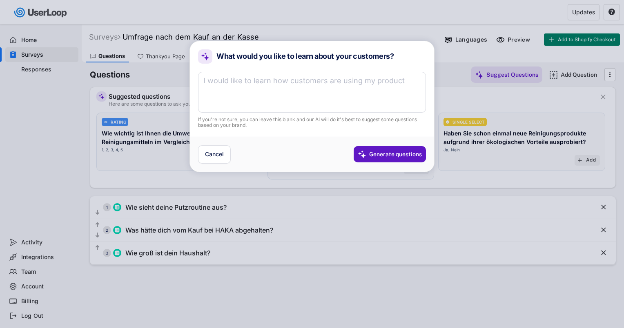 The height and width of the screenshot is (328, 624). I want to click on img: MagicMajor.svg, so click(362, 154).